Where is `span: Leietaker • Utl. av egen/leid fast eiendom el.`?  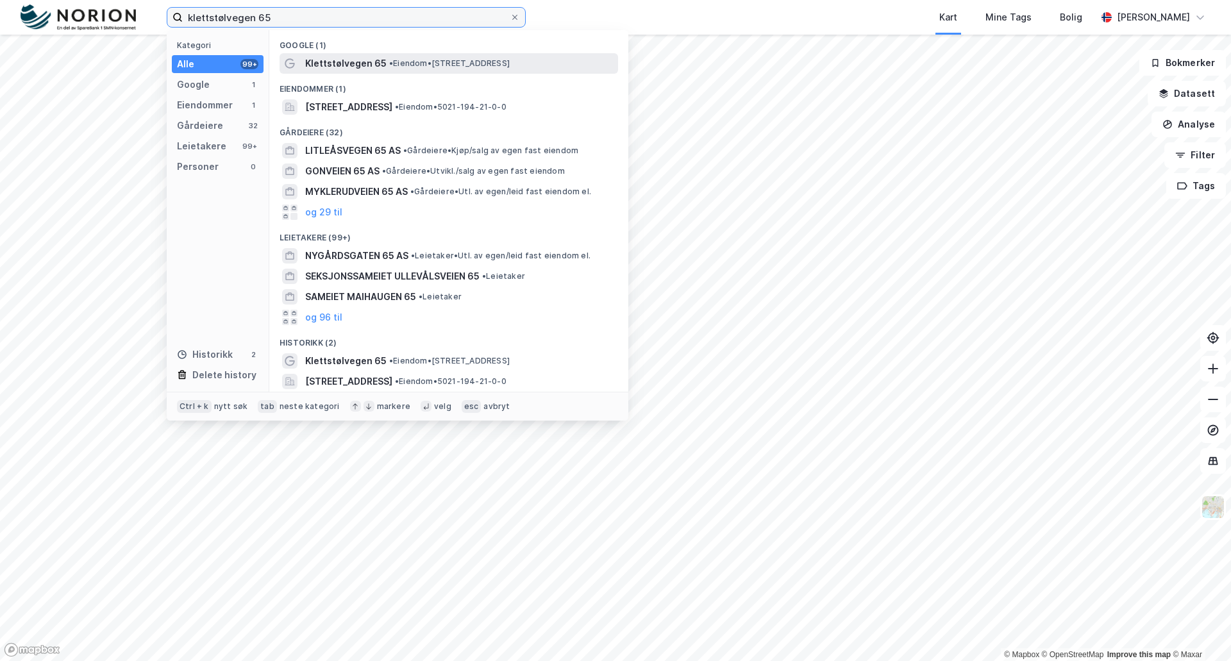
span: Leietaker • Utl. av egen/leid fast eiendom el. is located at coordinates (501, 256).